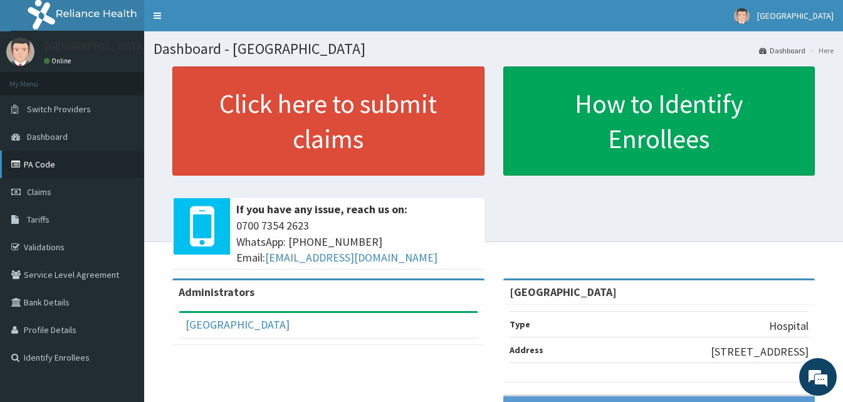 The height and width of the screenshot is (402, 843). What do you see at coordinates (123, 184) in the screenshot?
I see `span: We're online!` at bounding box center [123, 184].